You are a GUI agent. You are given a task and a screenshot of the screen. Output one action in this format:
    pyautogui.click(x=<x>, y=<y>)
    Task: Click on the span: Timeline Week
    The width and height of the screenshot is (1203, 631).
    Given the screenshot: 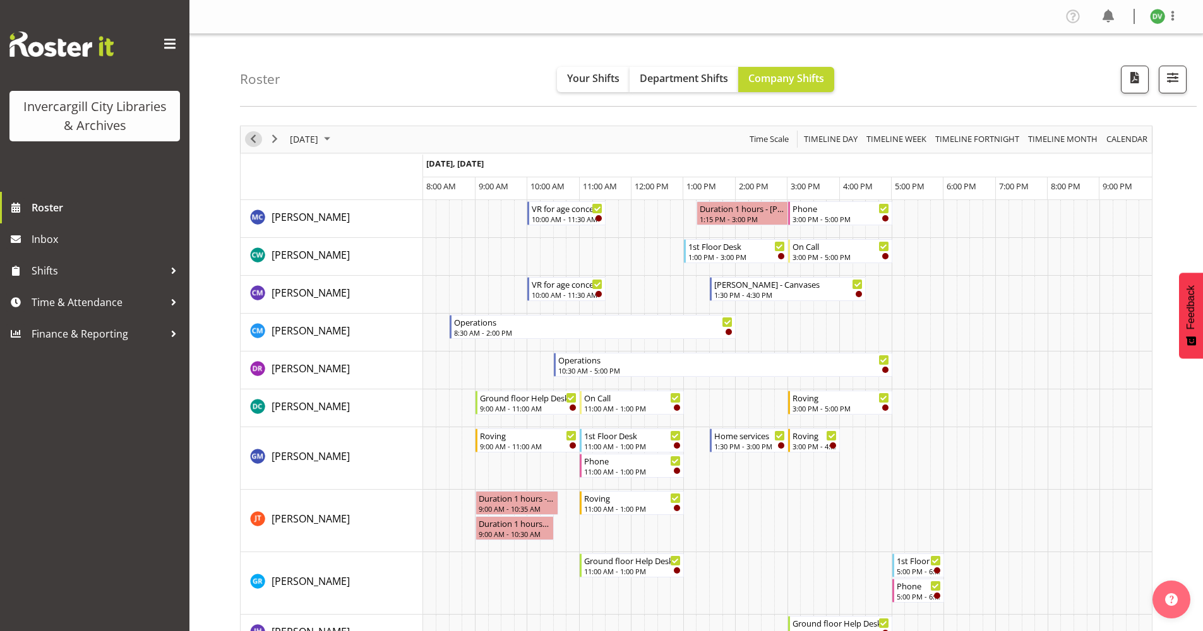 What is the action you would take?
    pyautogui.click(x=896, y=139)
    